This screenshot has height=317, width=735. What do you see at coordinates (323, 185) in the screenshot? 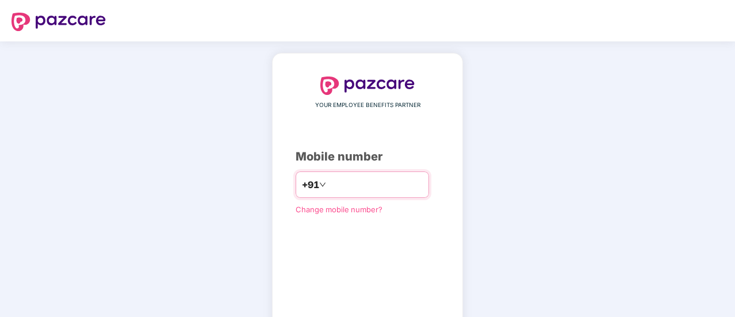
I see `span: down` at bounding box center [323, 185].